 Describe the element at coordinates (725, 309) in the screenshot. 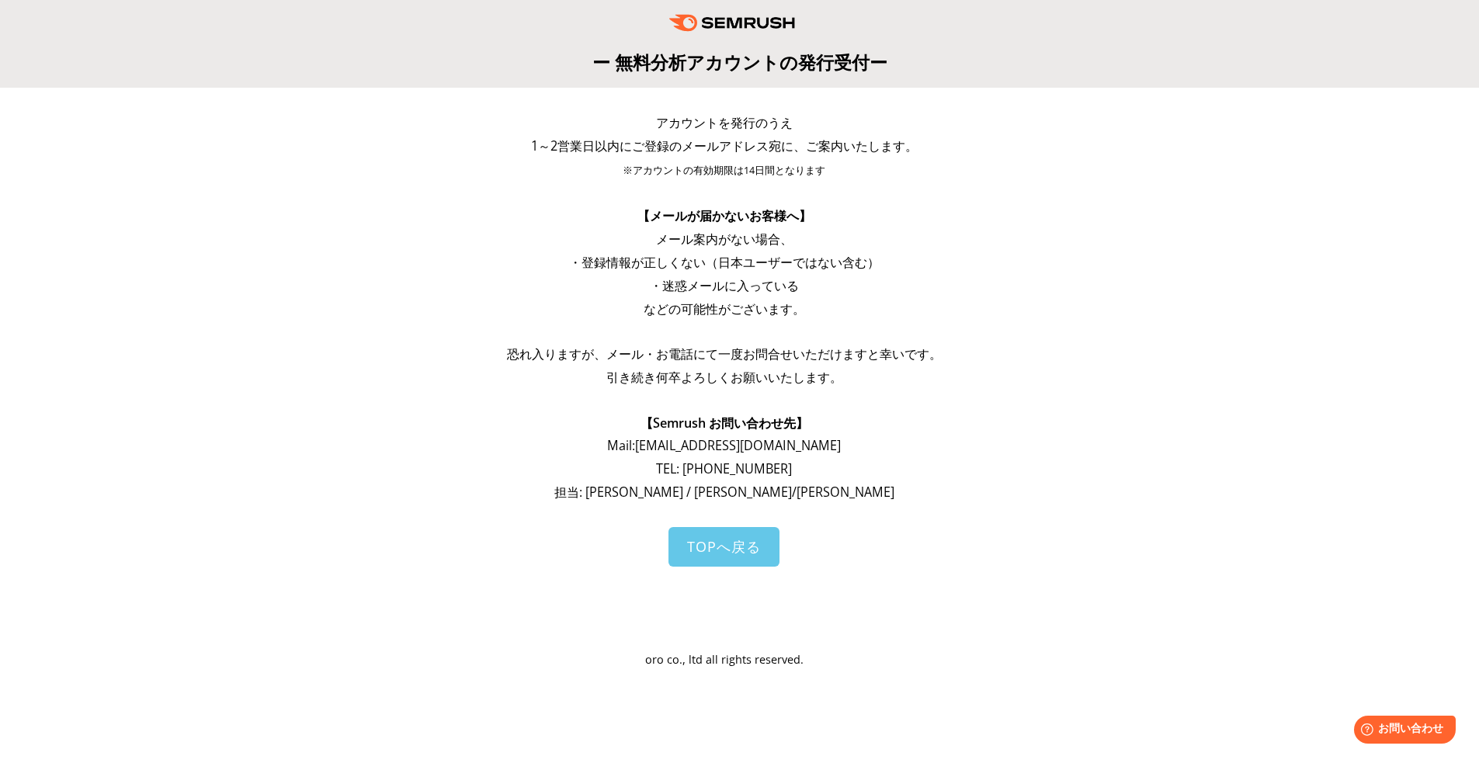

I see `span: などの可能性がございます。` at that location.